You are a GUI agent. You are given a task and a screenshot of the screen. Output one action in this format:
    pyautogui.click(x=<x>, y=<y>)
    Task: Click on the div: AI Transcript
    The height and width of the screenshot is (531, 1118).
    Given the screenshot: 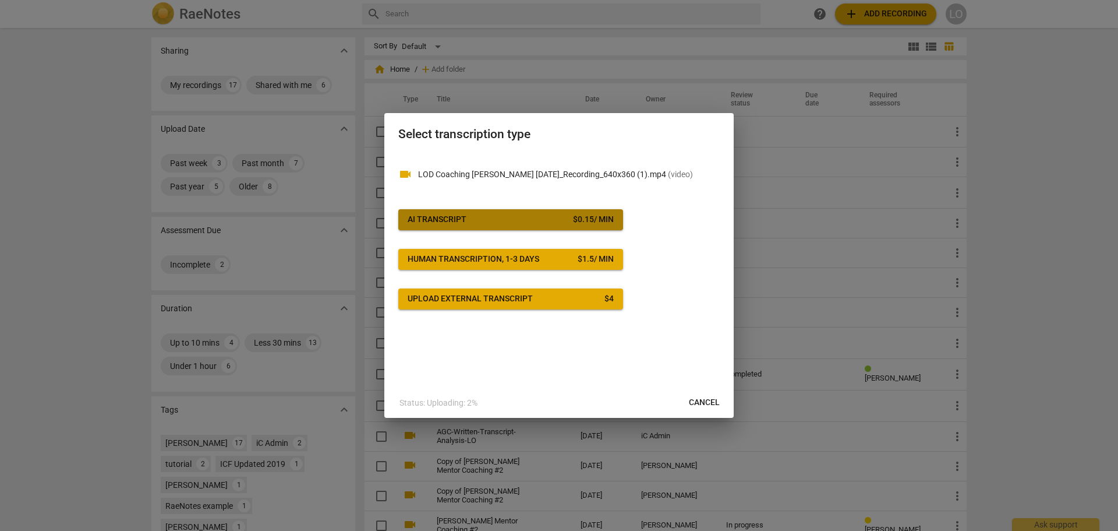 What is the action you would take?
    pyautogui.click(x=437, y=220)
    